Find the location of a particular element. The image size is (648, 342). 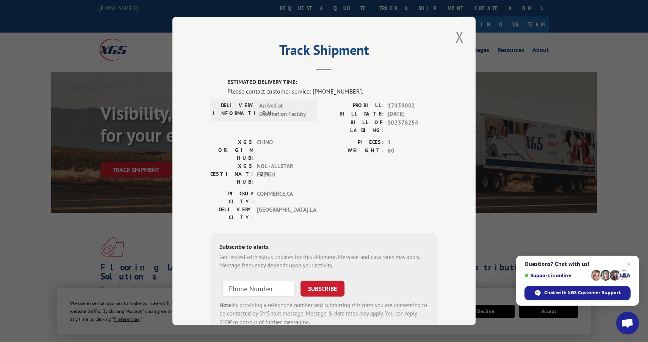

input: Phone Number is located at coordinates (258, 289).